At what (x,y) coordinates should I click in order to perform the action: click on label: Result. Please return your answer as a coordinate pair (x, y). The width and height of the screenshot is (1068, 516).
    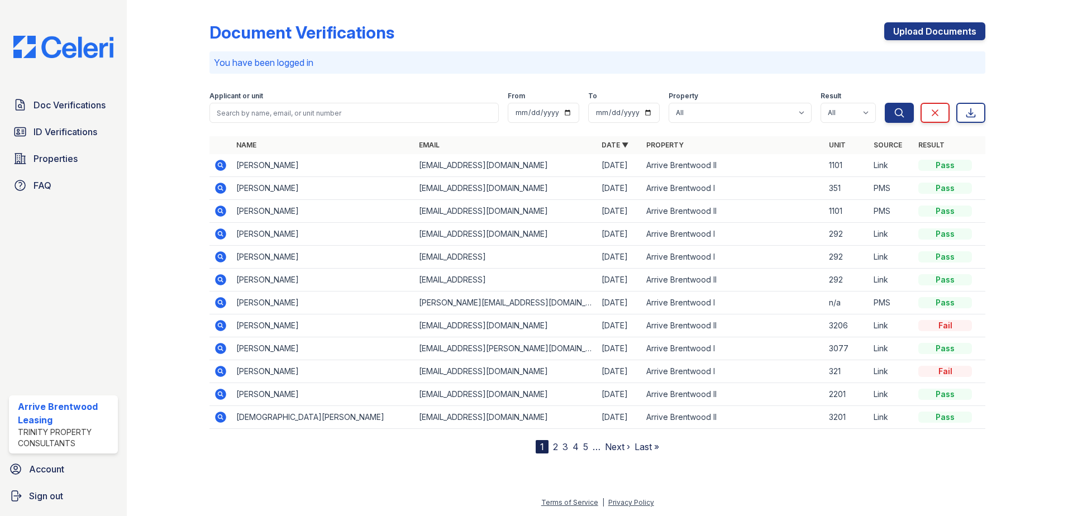
    Looking at the image, I should click on (830, 96).